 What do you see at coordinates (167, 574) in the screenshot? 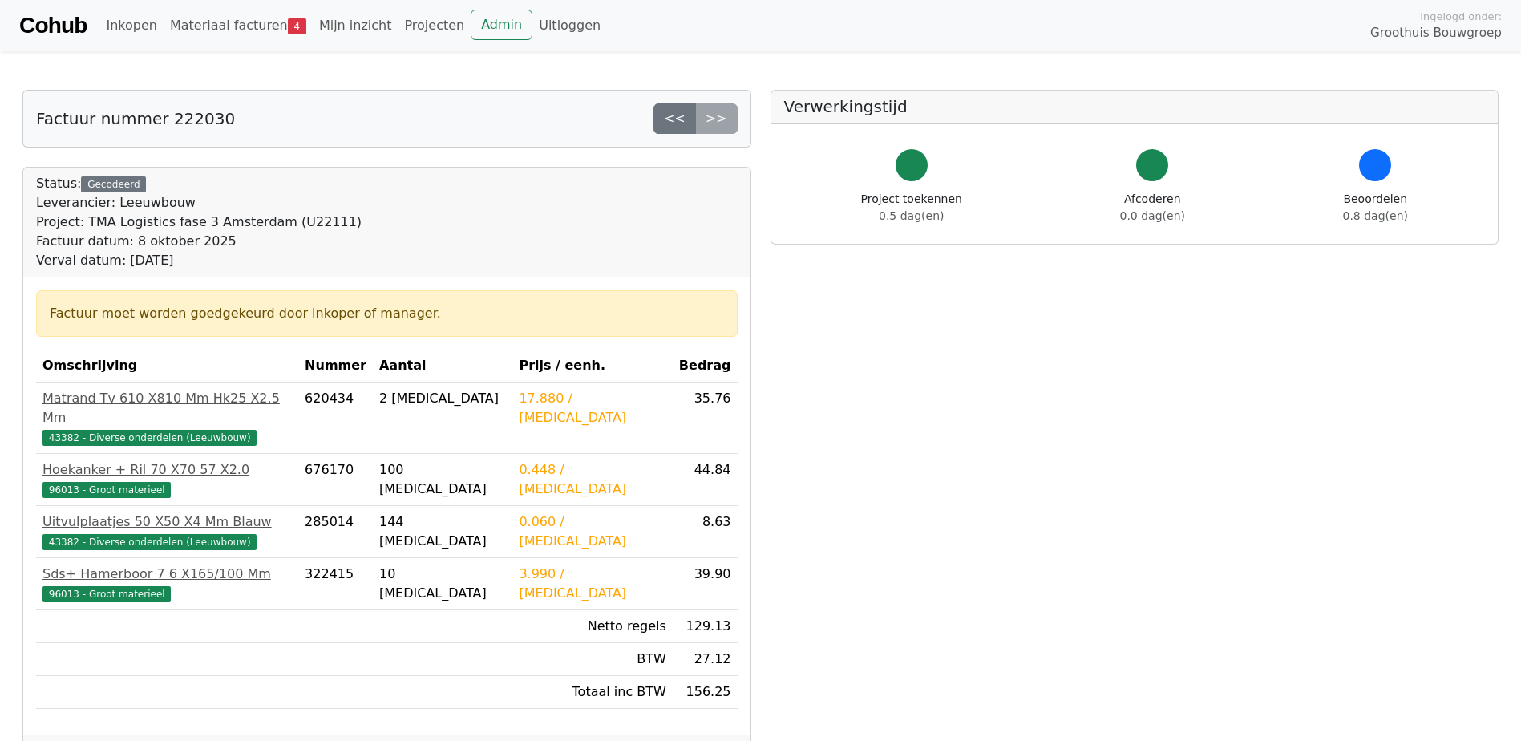
I see `div: Sds+ Hamerboor 7 6 X165/100 Mm` at bounding box center [167, 574].